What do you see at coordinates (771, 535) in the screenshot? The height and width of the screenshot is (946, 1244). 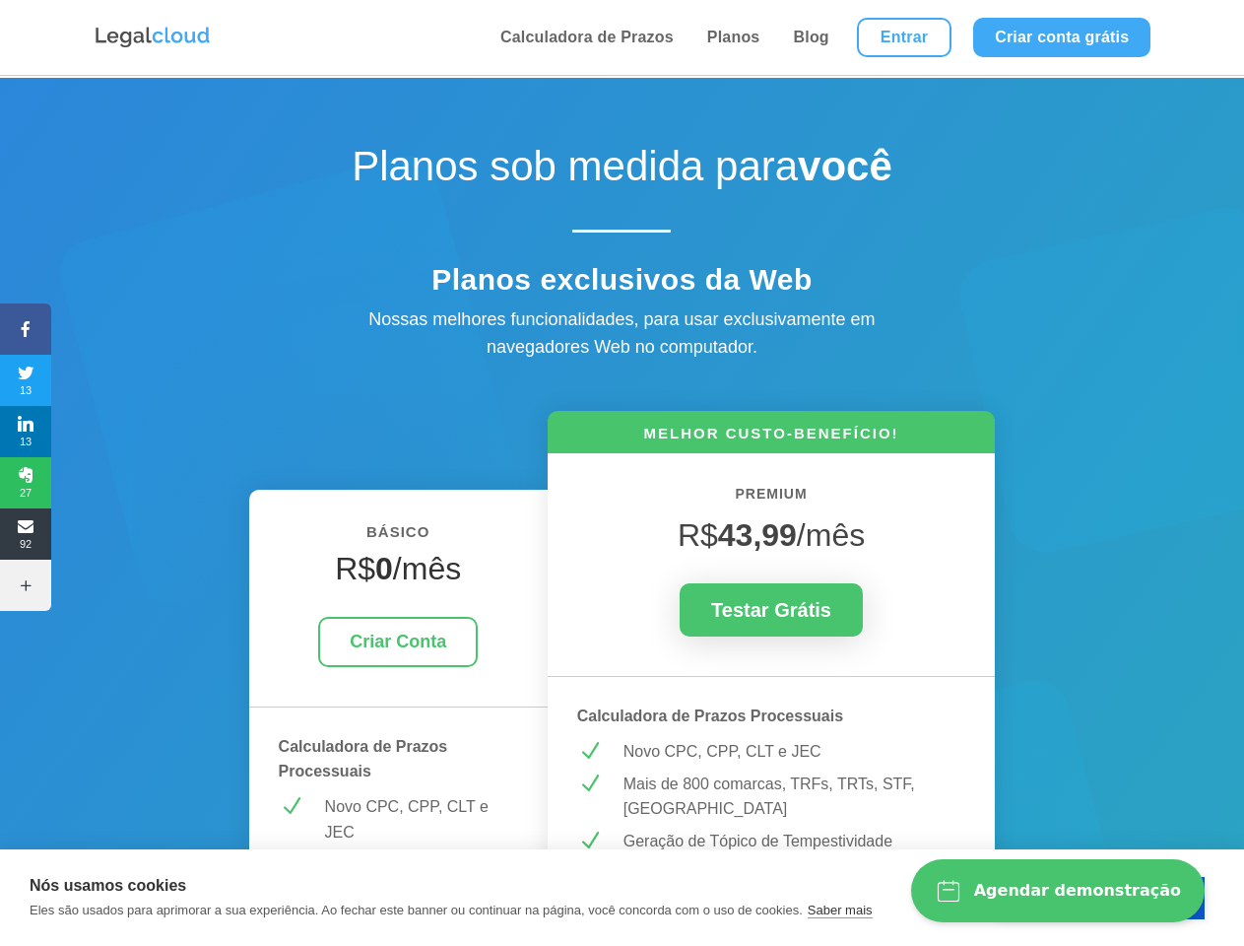 I see `span: R$ /mês` at bounding box center [771, 535].